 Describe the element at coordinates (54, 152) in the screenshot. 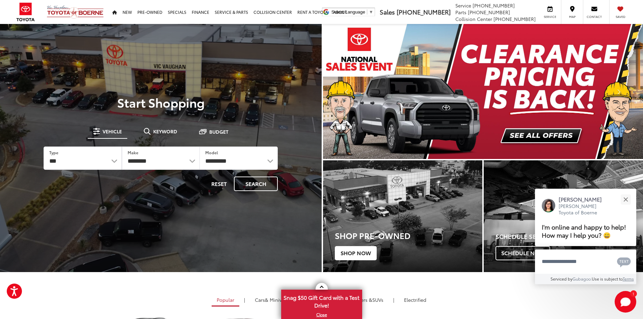

I see `label: Type` at that location.